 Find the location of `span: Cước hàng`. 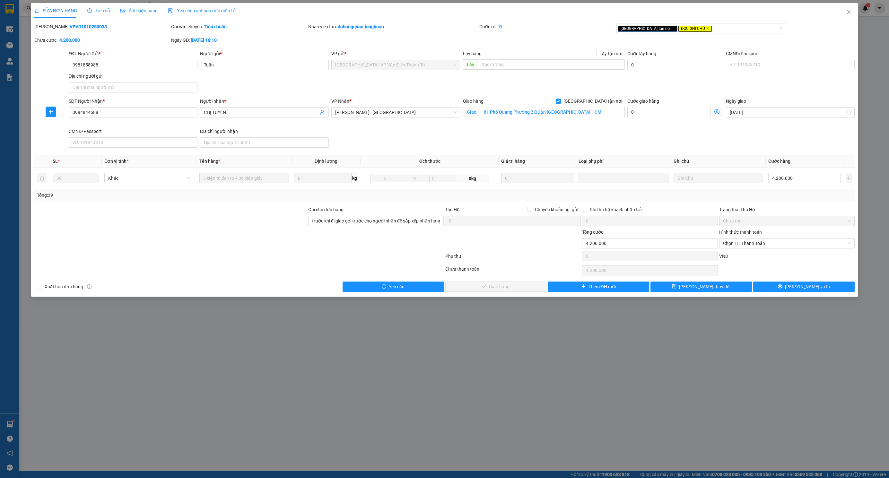

span: Cước hàng is located at coordinates (779, 161).